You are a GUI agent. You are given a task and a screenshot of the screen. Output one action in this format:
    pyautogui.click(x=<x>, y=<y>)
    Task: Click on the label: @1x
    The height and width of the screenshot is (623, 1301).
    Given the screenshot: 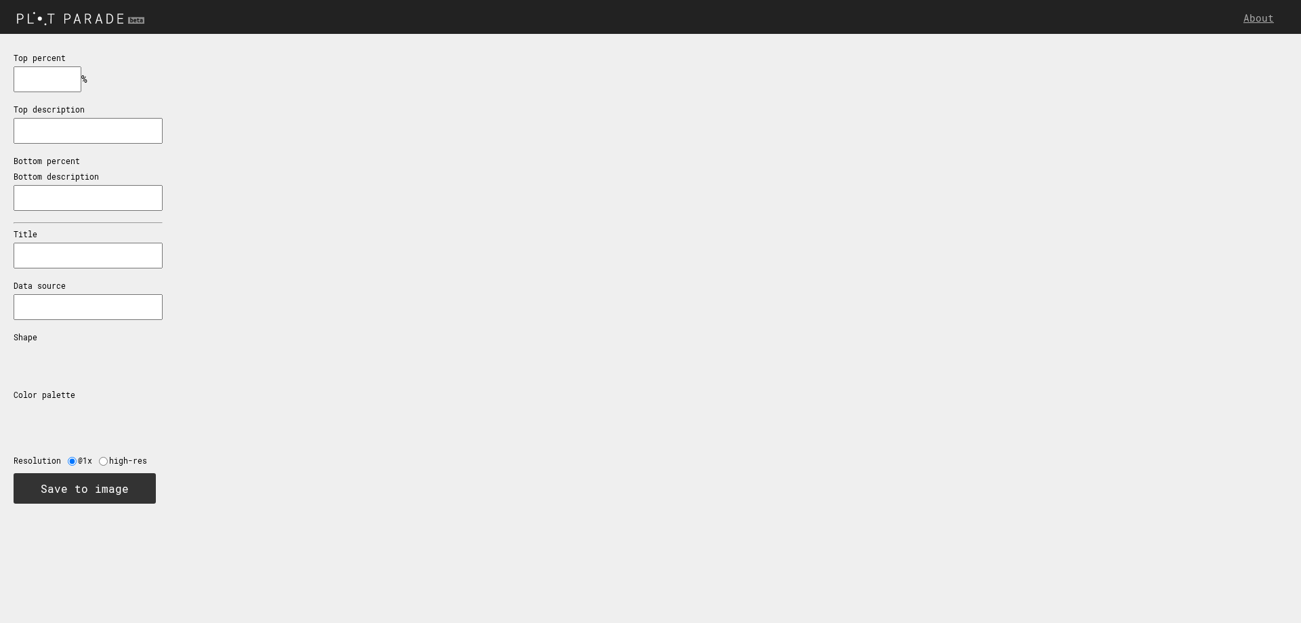 What is the action you would take?
    pyautogui.click(x=88, y=460)
    